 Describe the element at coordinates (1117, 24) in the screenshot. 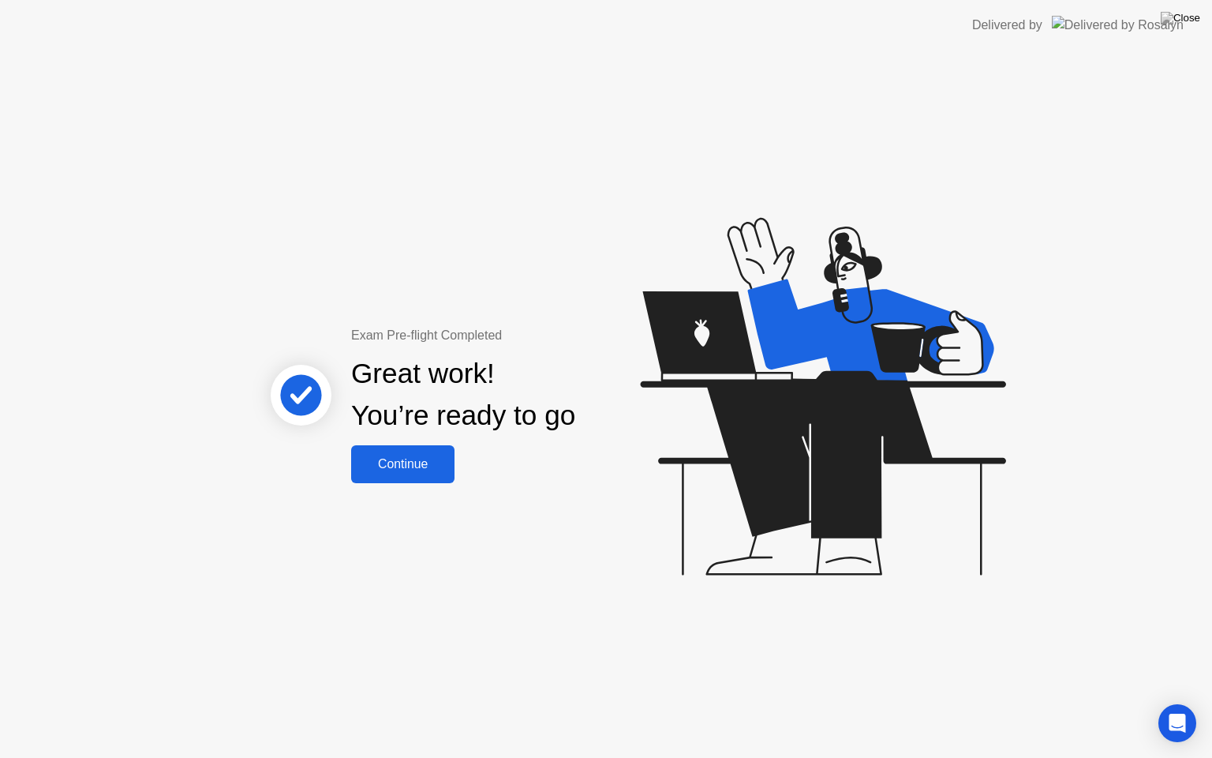

I see `img: Delivered by Rosalyn` at that location.